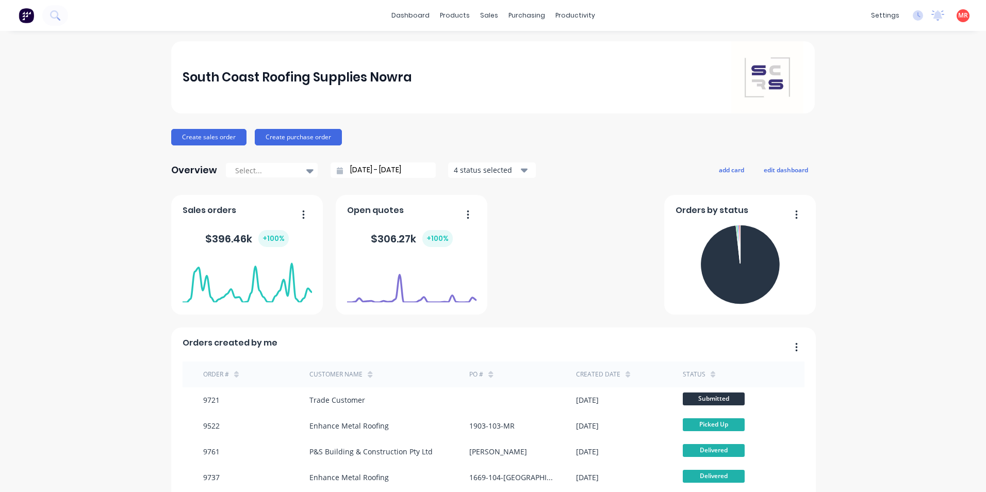 The height and width of the screenshot is (492, 986). Describe the element at coordinates (712, 210) in the screenshot. I see `span: Orders by status` at that location.